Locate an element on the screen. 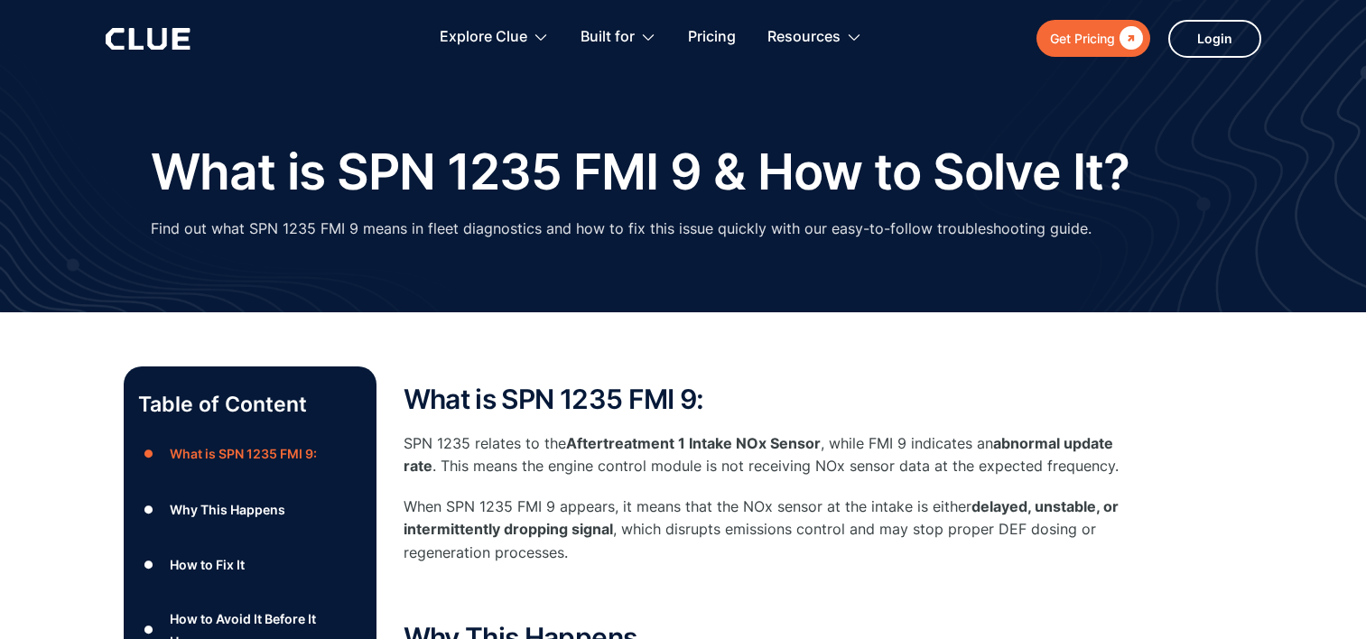 The width and height of the screenshot is (1366, 639). p: Find out what SPN 1235 FMI 9 means in fleet diagnostics and how to fix this issue quickly with ou... is located at coordinates (621, 228).